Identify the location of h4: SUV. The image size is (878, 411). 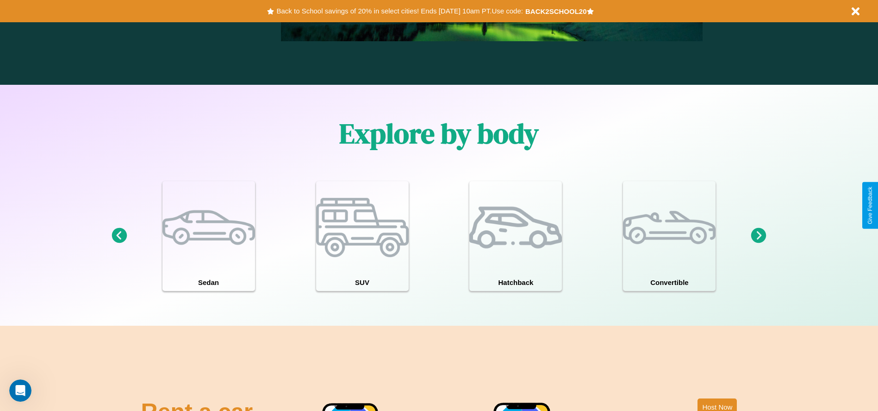
(362, 282).